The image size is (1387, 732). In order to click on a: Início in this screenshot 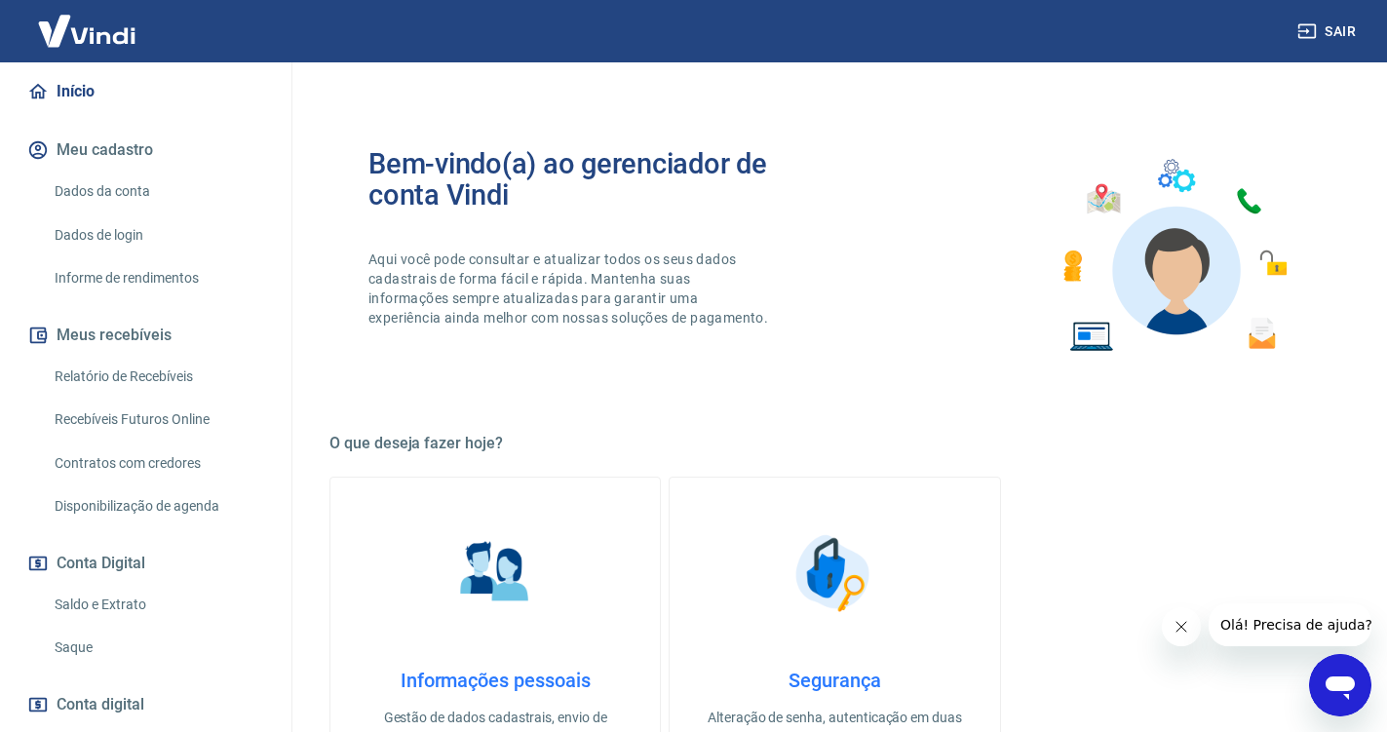, I will do `click(145, 92)`.